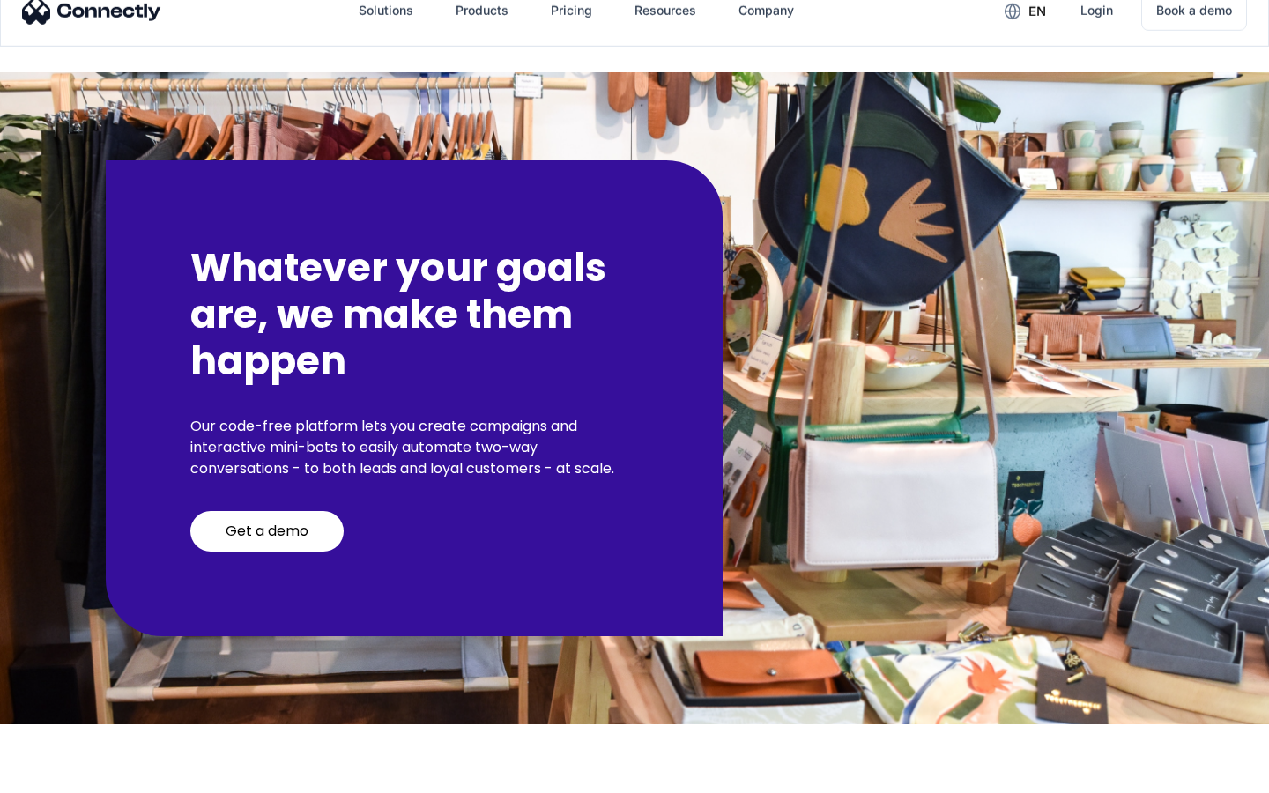 Image resolution: width=1269 pixels, height=793 pixels. What do you see at coordinates (62, 774) in the screenshot?
I see `aside: Language selected: English` at bounding box center [62, 774].